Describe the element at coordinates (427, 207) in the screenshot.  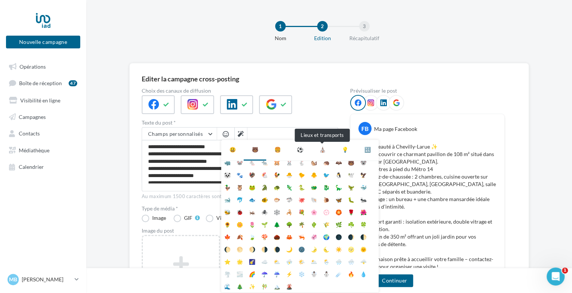
I see `p: ✨ Nouveauté à Chevilly-Larue ✨ Venez découvrir ce charmant pavillon de 108 m² situé dans le quart...` at that location.